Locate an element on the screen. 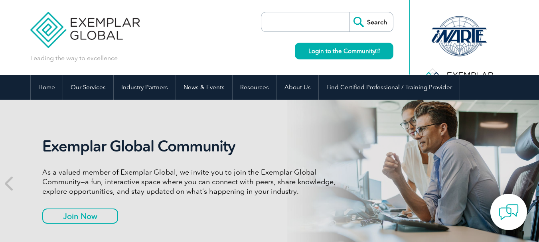 The height and width of the screenshot is (242, 539). a: Our Services is located at coordinates (88, 87).